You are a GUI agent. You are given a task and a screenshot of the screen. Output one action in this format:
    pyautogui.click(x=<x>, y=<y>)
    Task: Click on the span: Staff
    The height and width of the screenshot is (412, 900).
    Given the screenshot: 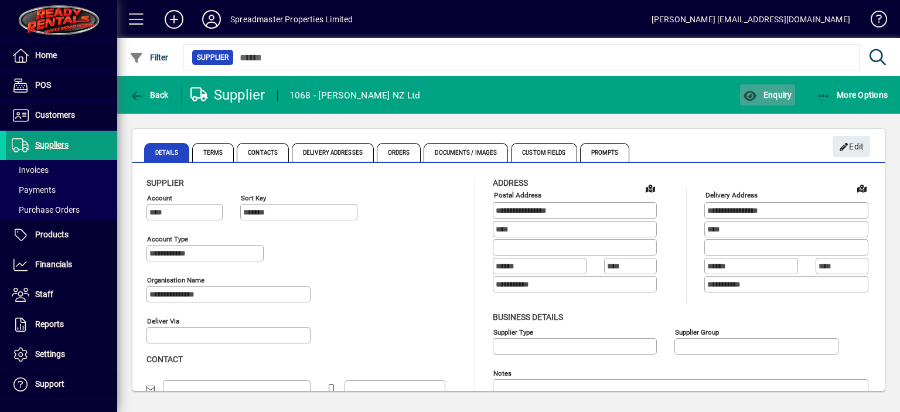 What is the action you would take?
    pyautogui.click(x=44, y=294)
    